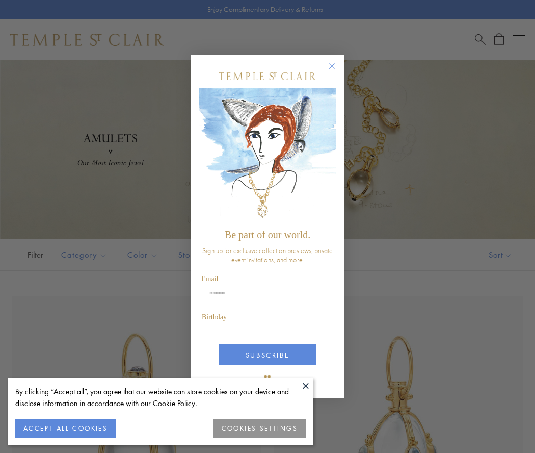 The image size is (535, 453). Describe the element at coordinates (161, 397) in the screenshot. I see `div: By clicking “Accept all”, you agree that our website can store cookies on your device and disclos...` at that location.